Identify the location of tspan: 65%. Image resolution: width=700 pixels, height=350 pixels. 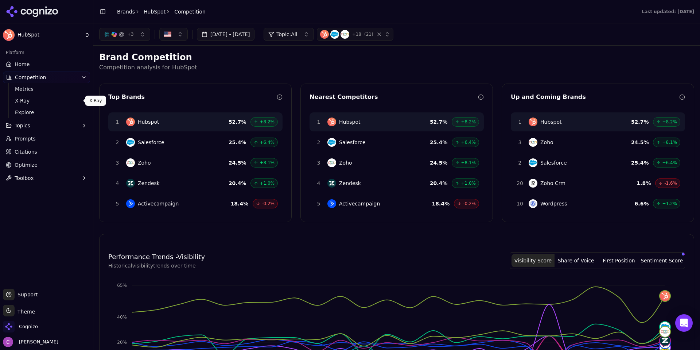
(122, 285).